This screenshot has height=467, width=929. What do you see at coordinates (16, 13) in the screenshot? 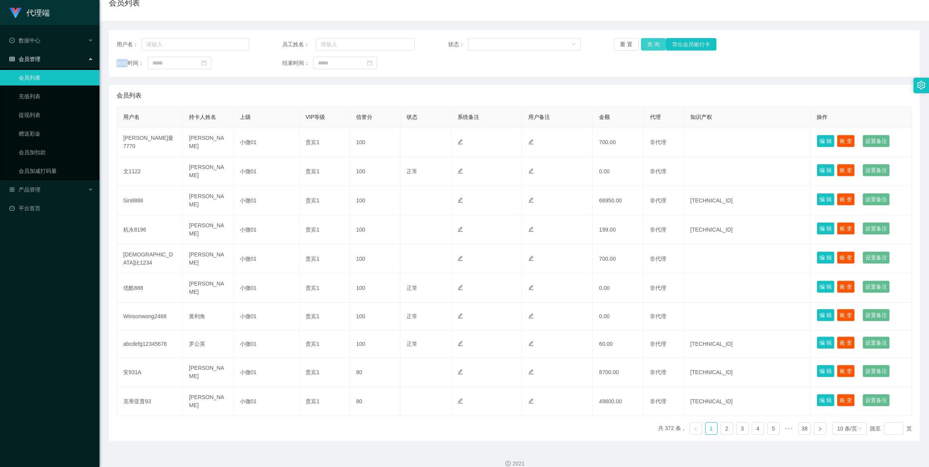
I see `img: logo.9652507e.png` at bounding box center [16, 13].